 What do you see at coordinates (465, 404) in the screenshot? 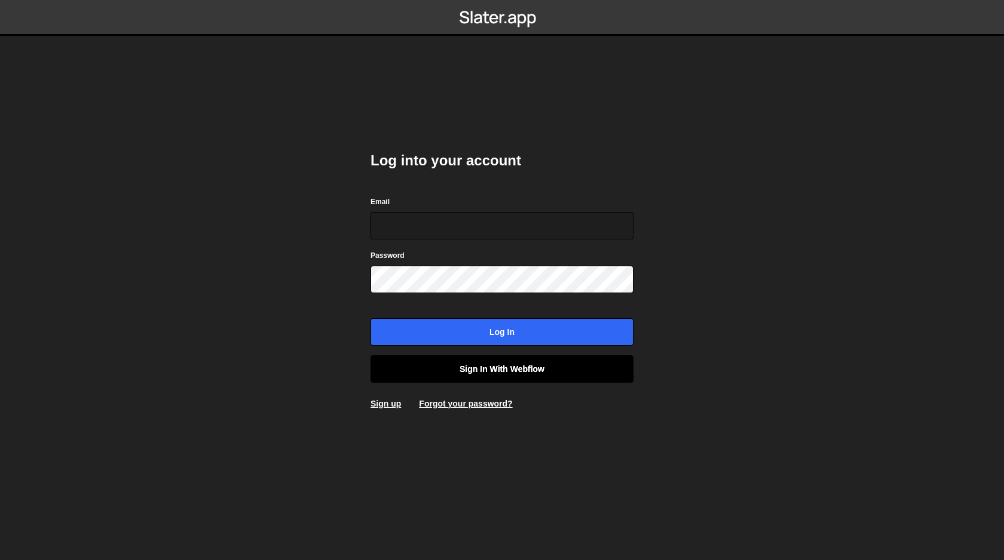
I see `a: Forgot your password?` at bounding box center [465, 404].